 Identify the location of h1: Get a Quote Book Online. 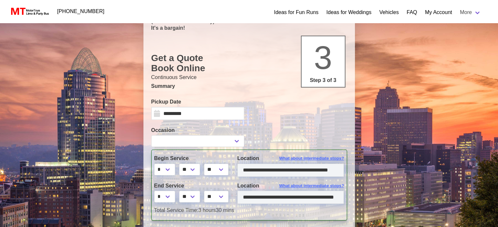
(249, 63).